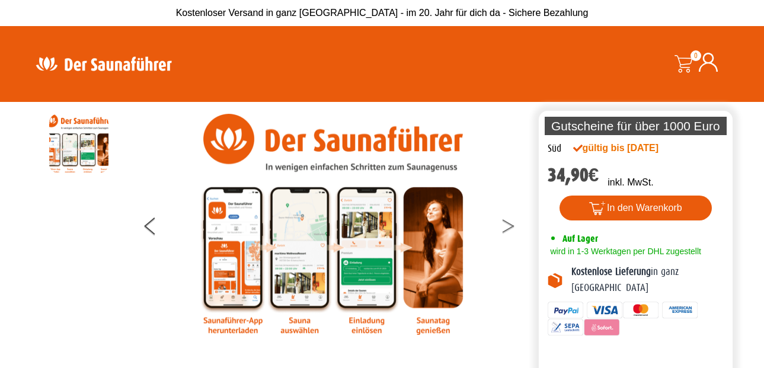 Image resolution: width=764 pixels, height=368 pixels. I want to click on b: Kostenlose Lieferung, so click(611, 271).